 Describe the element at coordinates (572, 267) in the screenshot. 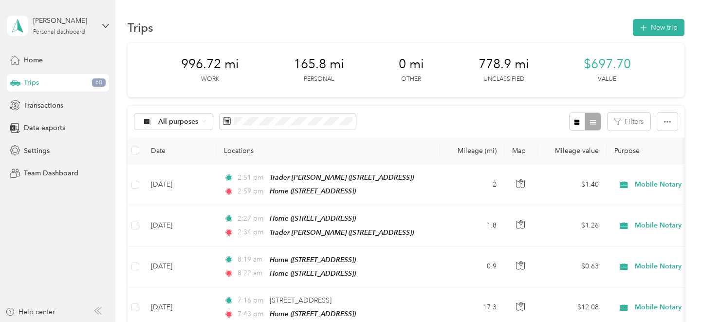

I see `td: $0.63` at that location.